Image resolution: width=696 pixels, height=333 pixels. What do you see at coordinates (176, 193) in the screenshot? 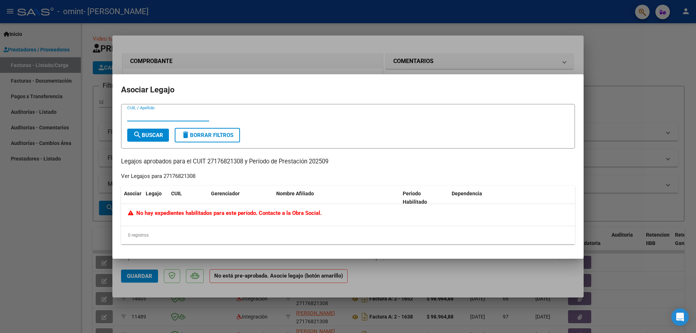
I see `span: CUIL` at bounding box center [176, 193].